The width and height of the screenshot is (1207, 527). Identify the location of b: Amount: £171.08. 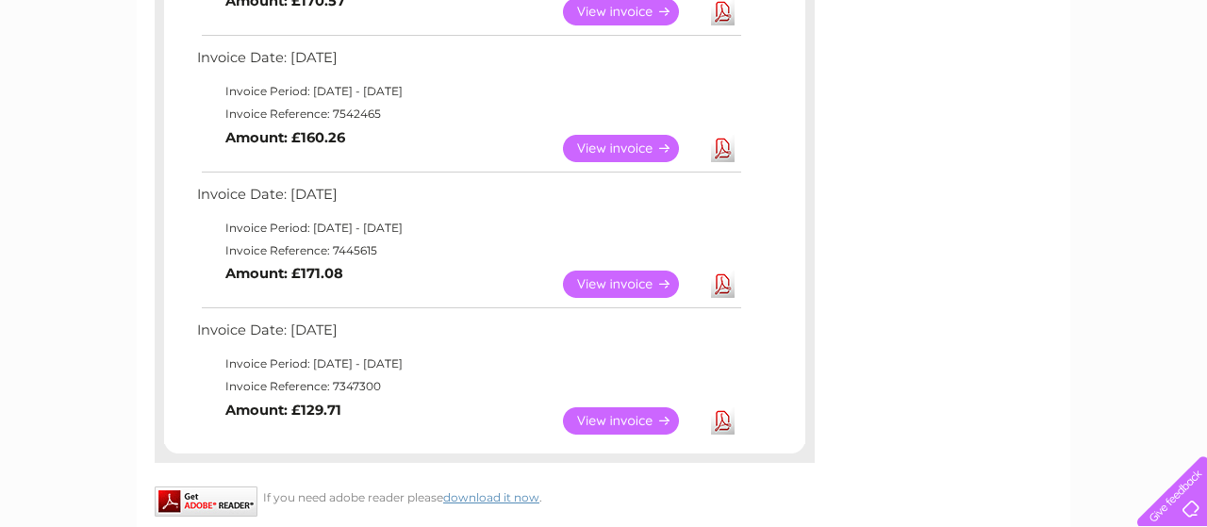
(284, 273).